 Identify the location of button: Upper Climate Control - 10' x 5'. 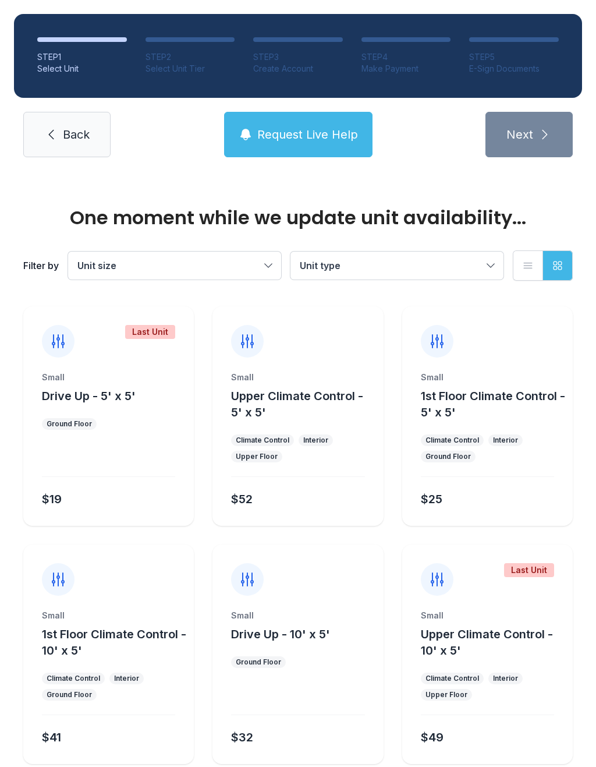
(494, 642).